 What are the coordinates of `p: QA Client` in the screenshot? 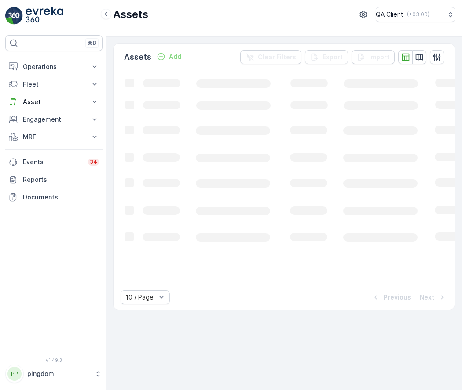 It's located at (389, 15).